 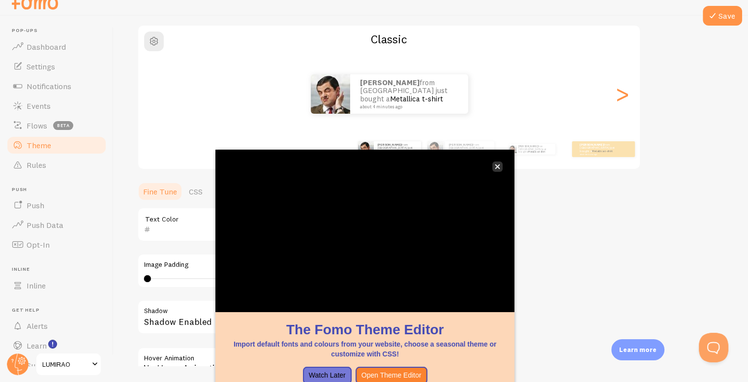 What do you see at coordinates (57, 86) in the screenshot?
I see `a: Notifications` at bounding box center [57, 86].